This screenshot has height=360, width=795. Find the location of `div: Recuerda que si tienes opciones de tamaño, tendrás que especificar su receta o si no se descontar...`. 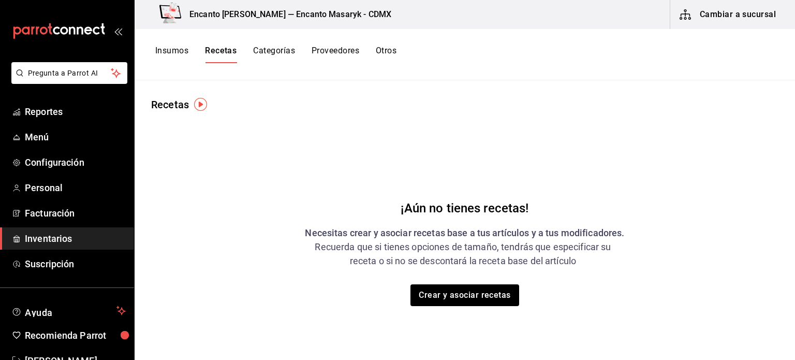

div: Recuerda que si tienes opciones de tamaño, tendrás que especificar su receta o si no se descontar... is located at coordinates (463, 254).